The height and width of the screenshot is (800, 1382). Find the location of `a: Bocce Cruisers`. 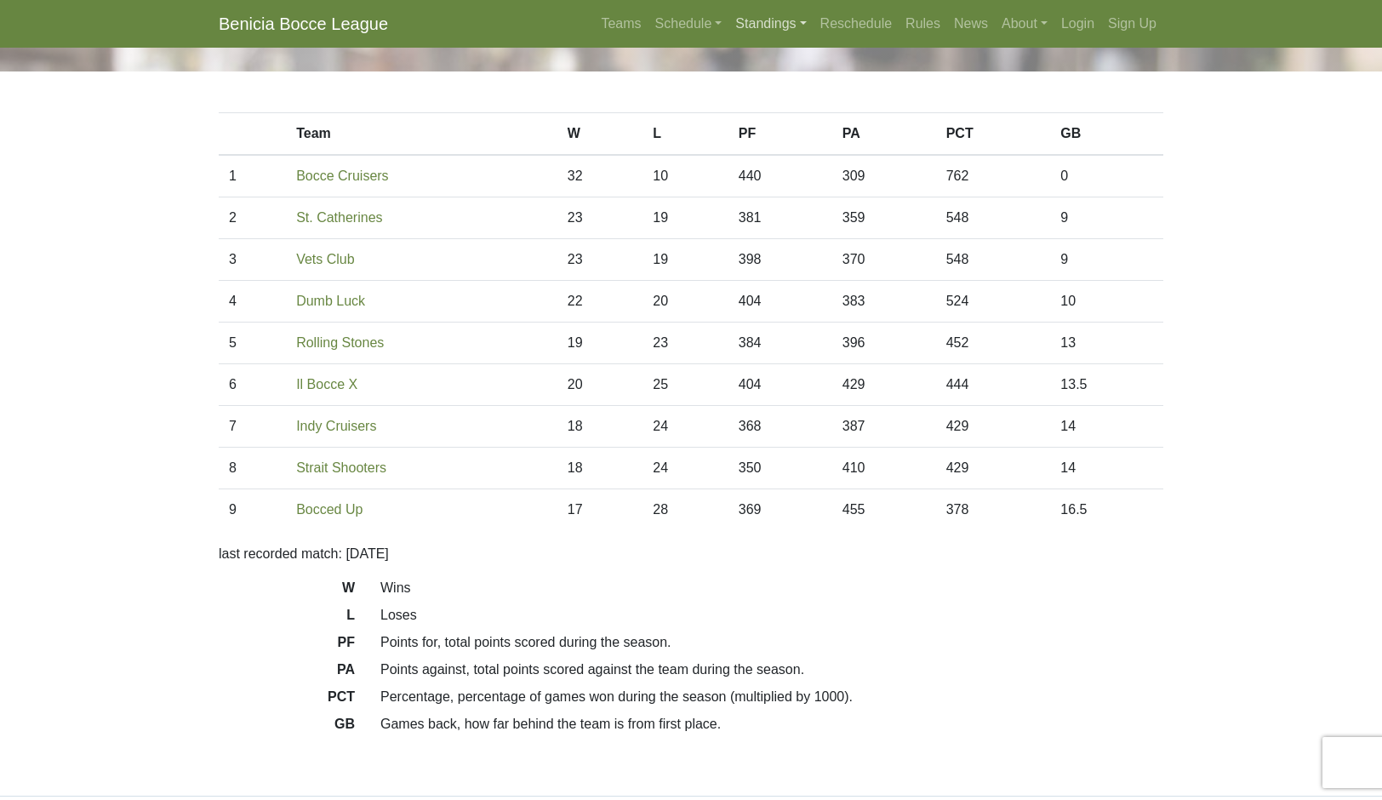

a: Bocce Cruisers is located at coordinates (342, 175).